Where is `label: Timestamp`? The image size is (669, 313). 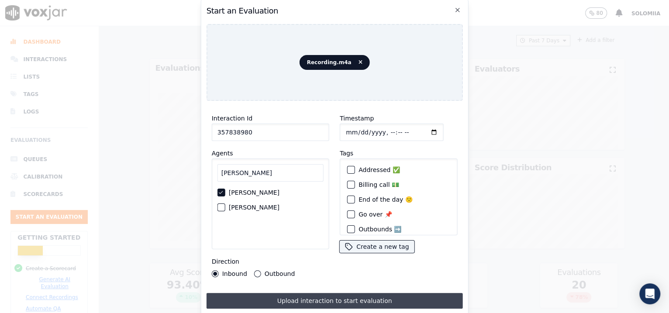
label: Timestamp is located at coordinates (357, 118).